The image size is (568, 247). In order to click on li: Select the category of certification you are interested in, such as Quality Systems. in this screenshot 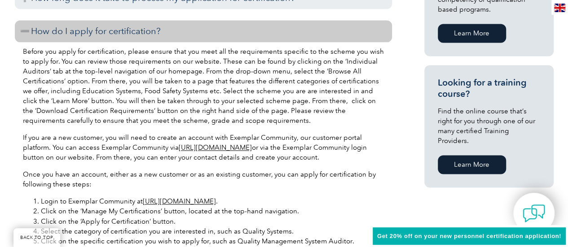, I will do `click(212, 231)`.